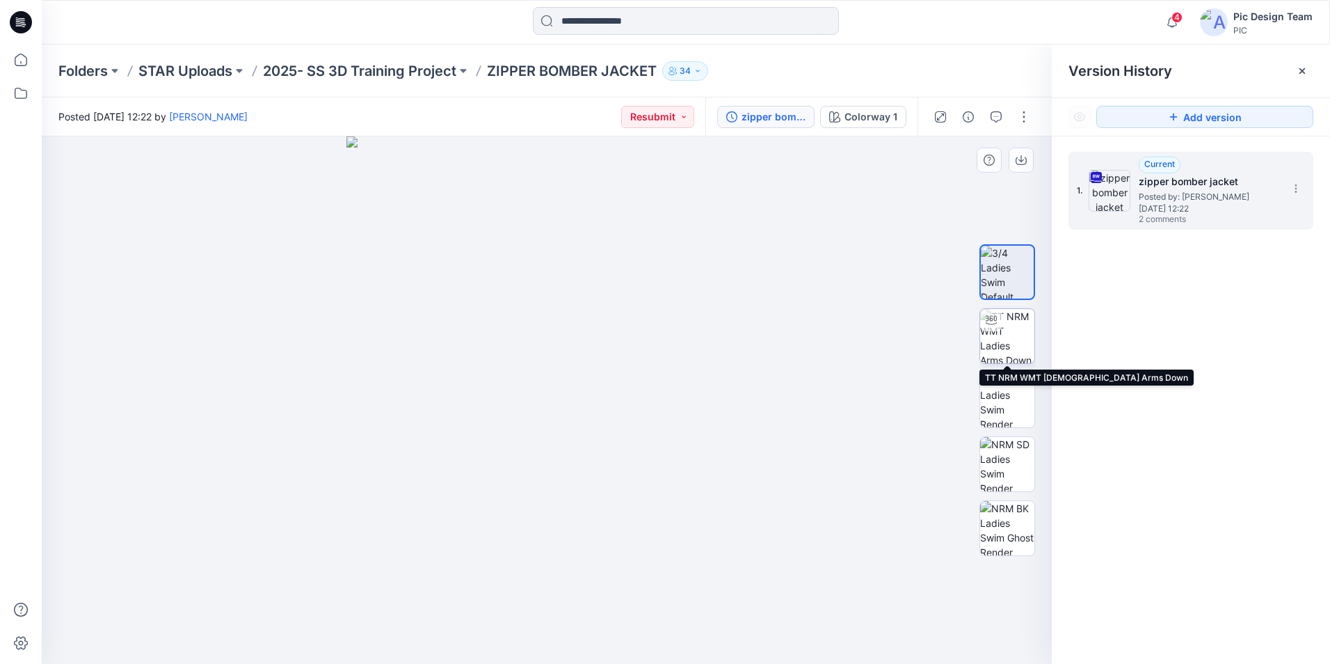 This screenshot has height=664, width=1330. Describe the element at coordinates (83, 71) in the screenshot. I see `a: Folders` at that location.